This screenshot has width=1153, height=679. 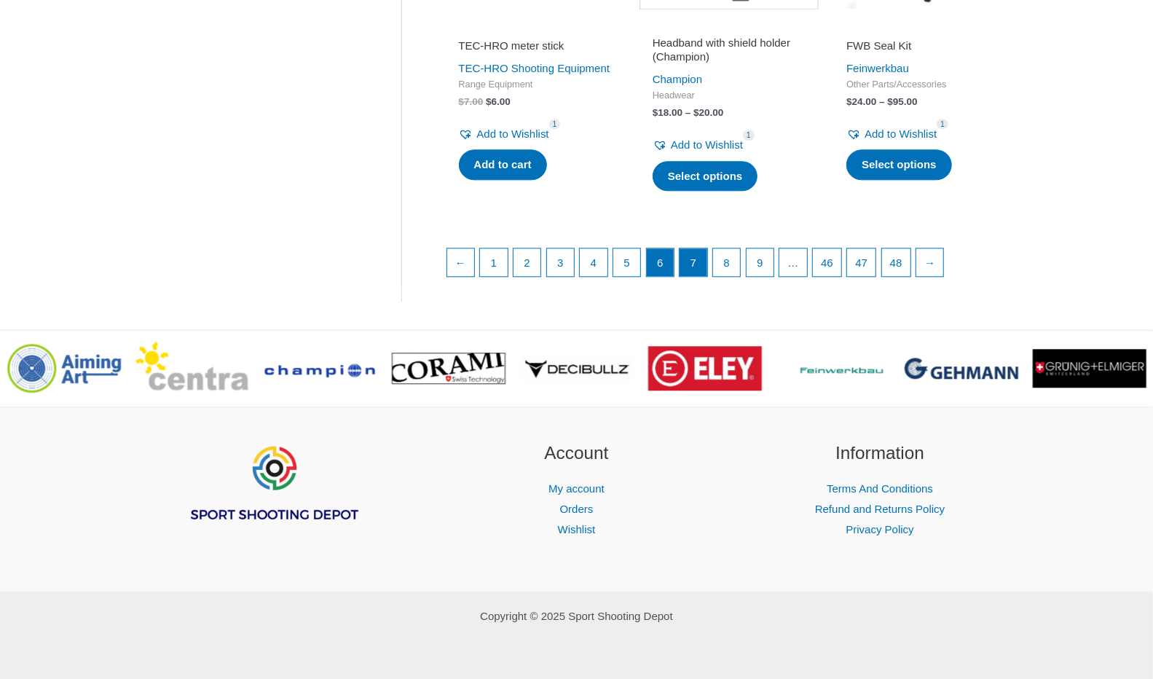 I want to click on aside: Footer Widget 1, so click(x=273, y=499).